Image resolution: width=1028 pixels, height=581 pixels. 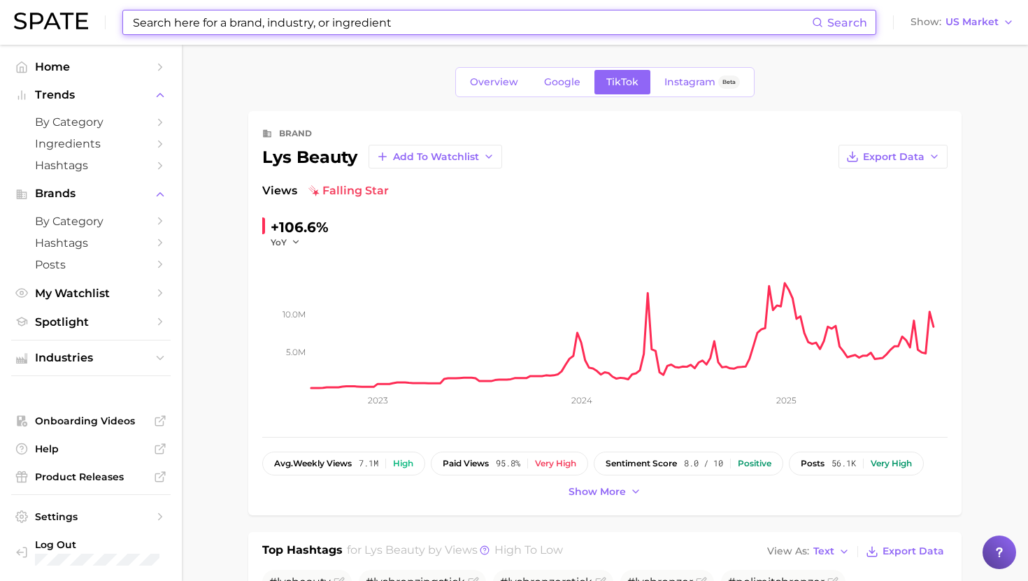 What do you see at coordinates (623, 82) in the screenshot?
I see `span: TikTok` at bounding box center [623, 82].